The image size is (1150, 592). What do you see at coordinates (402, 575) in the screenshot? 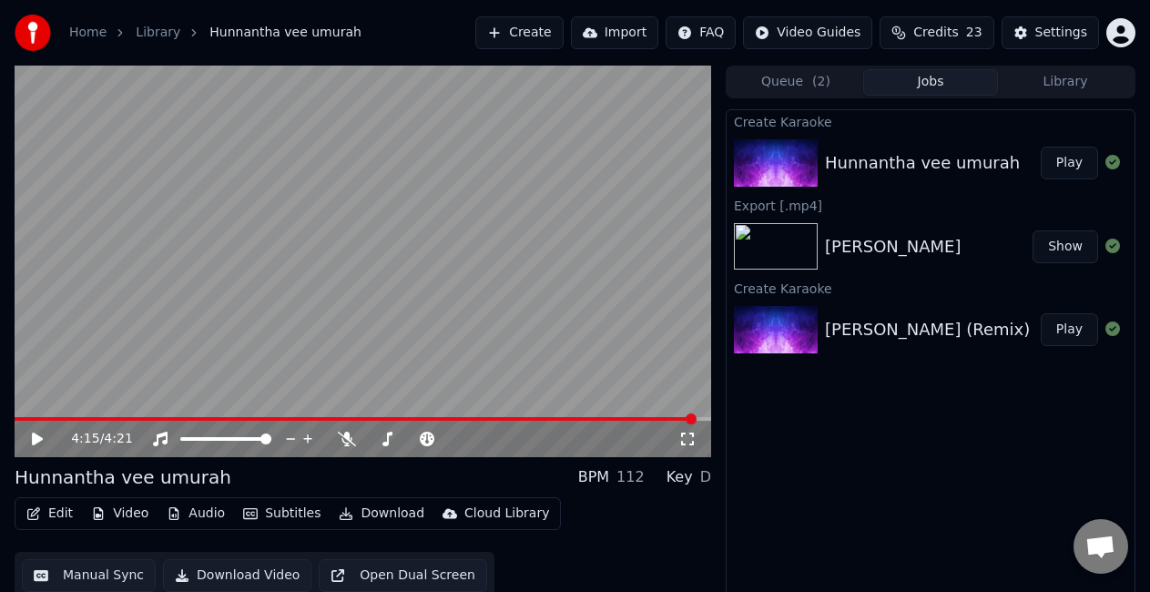
I see `button: Open Dual Screen` at bounding box center [402, 575].